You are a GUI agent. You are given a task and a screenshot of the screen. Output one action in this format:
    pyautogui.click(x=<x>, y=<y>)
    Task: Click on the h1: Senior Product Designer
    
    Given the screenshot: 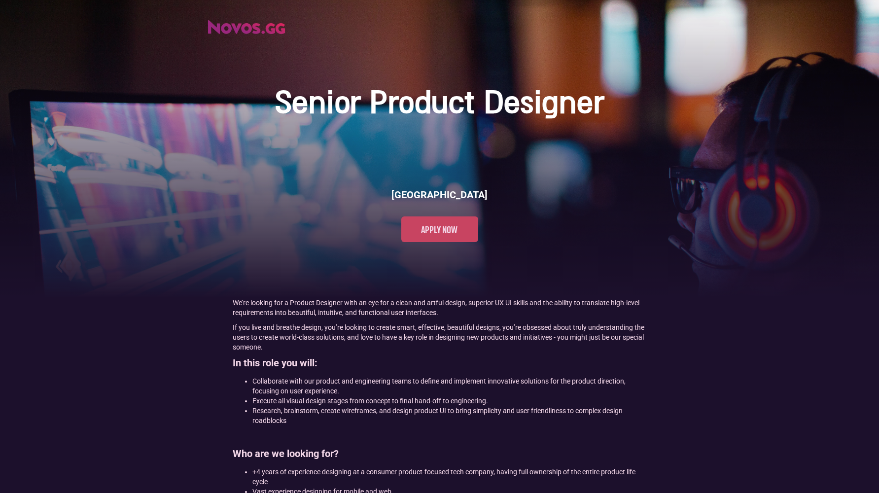 What is the action you would take?
    pyautogui.click(x=439, y=104)
    